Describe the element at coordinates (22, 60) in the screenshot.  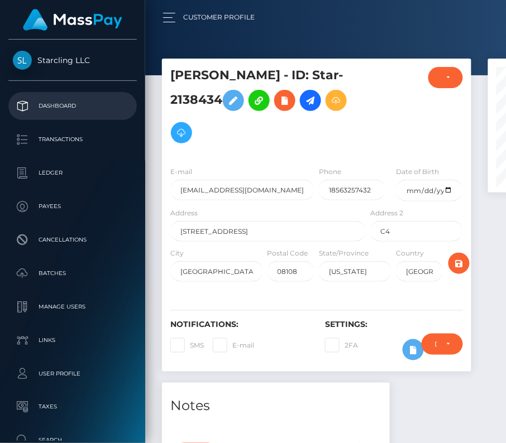
I see `img: Starcling LLC` at that location.